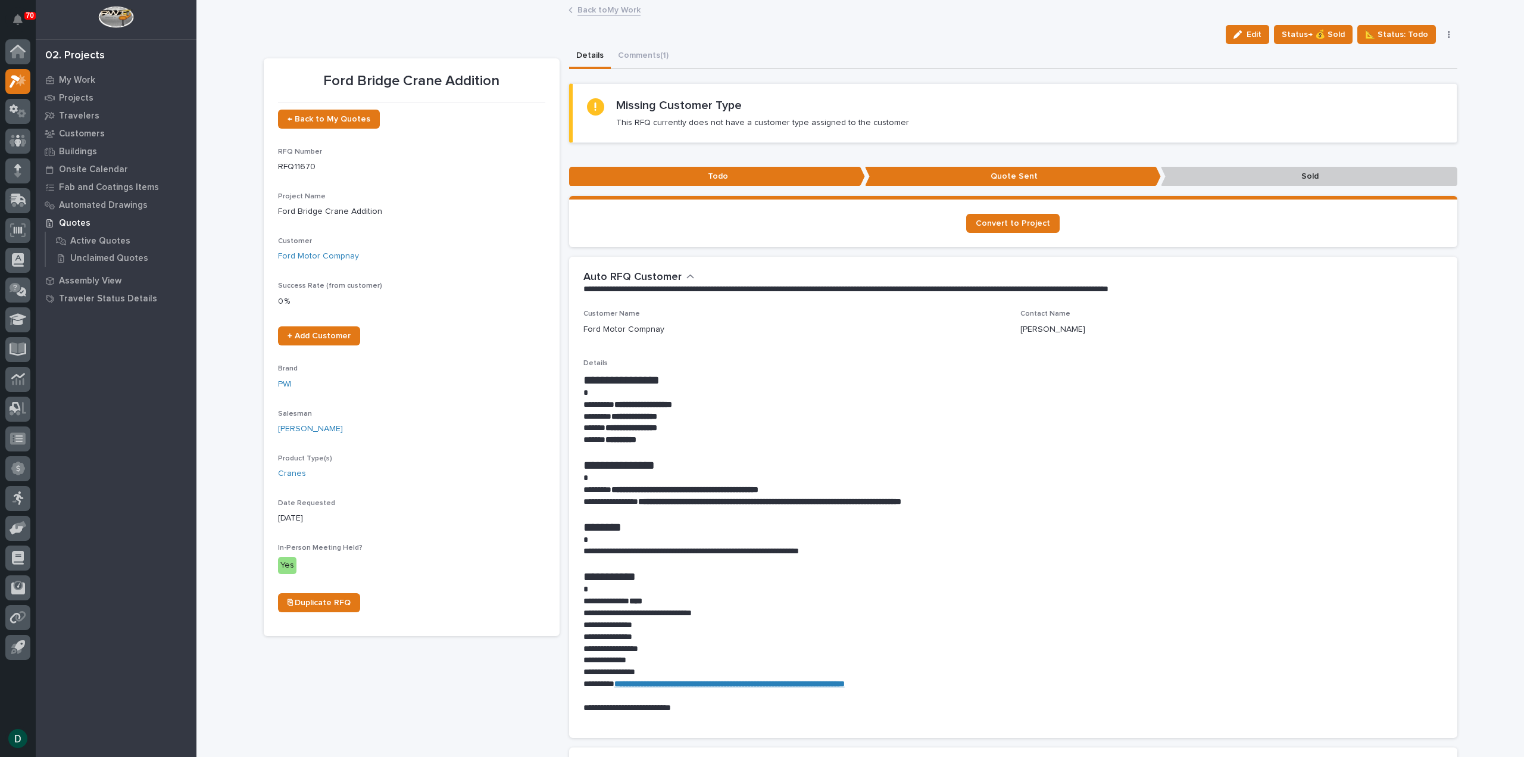  Describe the element at coordinates (1397, 35) in the screenshot. I see `span: 📐 Status: Todo` at that location.